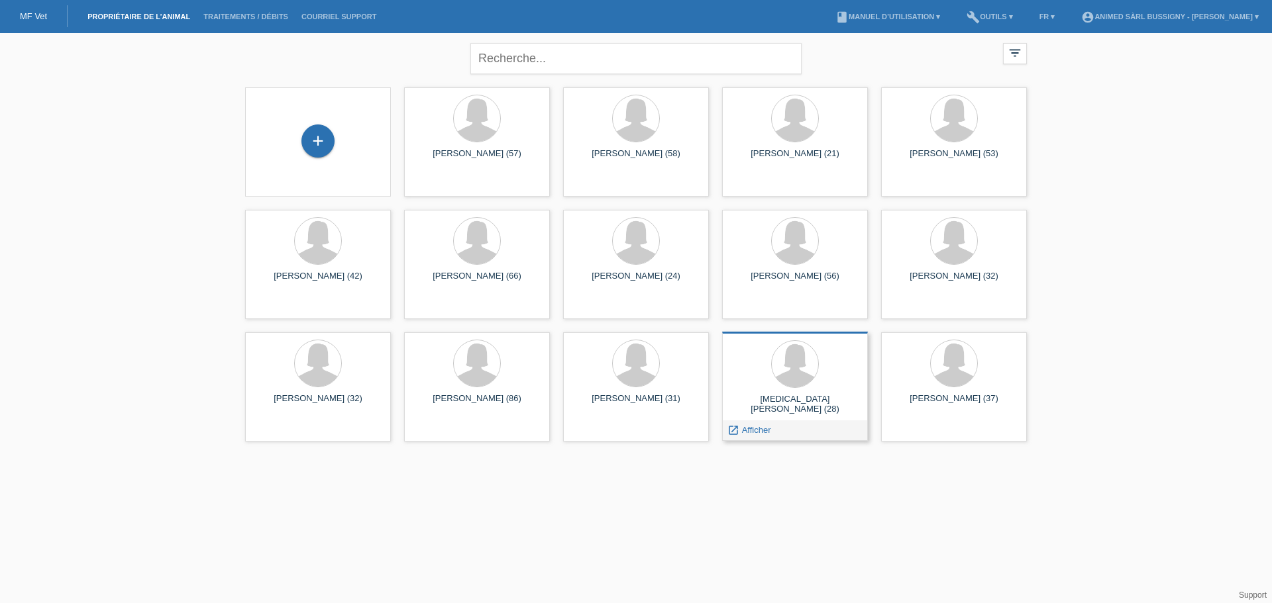 The height and width of the screenshot is (603, 1272). Describe the element at coordinates (973, 17) in the screenshot. I see `i: build` at that location.